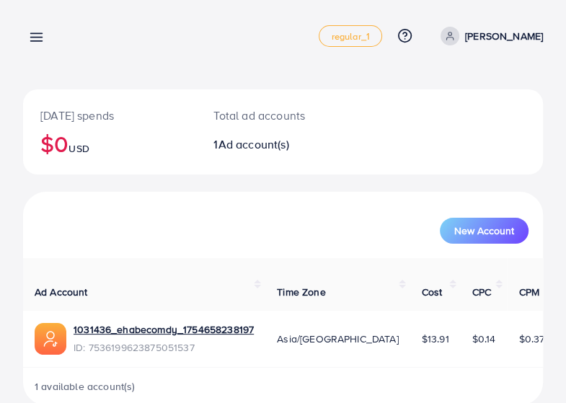  Describe the element at coordinates (85, 386) in the screenshot. I see `span: 1 available account(s)` at that location.